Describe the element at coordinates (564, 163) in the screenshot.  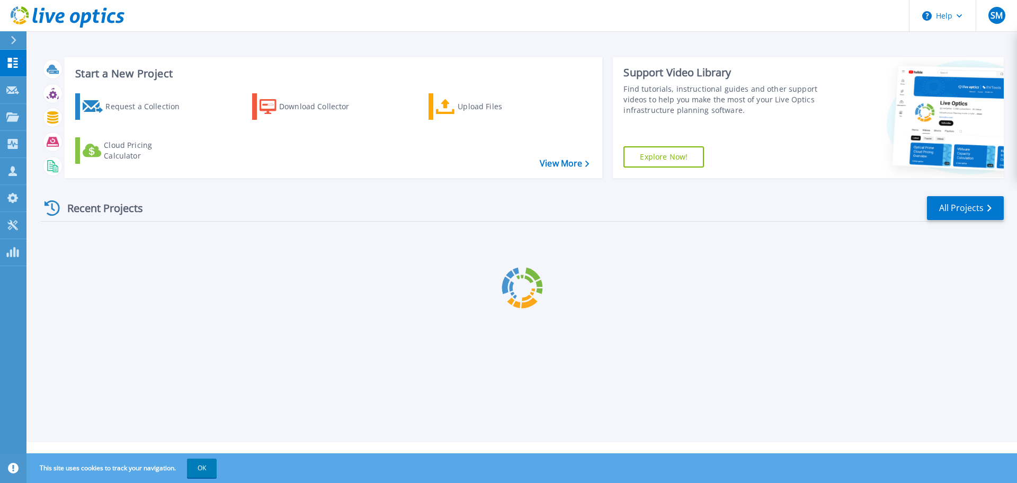
I see `a: View More` at that location.